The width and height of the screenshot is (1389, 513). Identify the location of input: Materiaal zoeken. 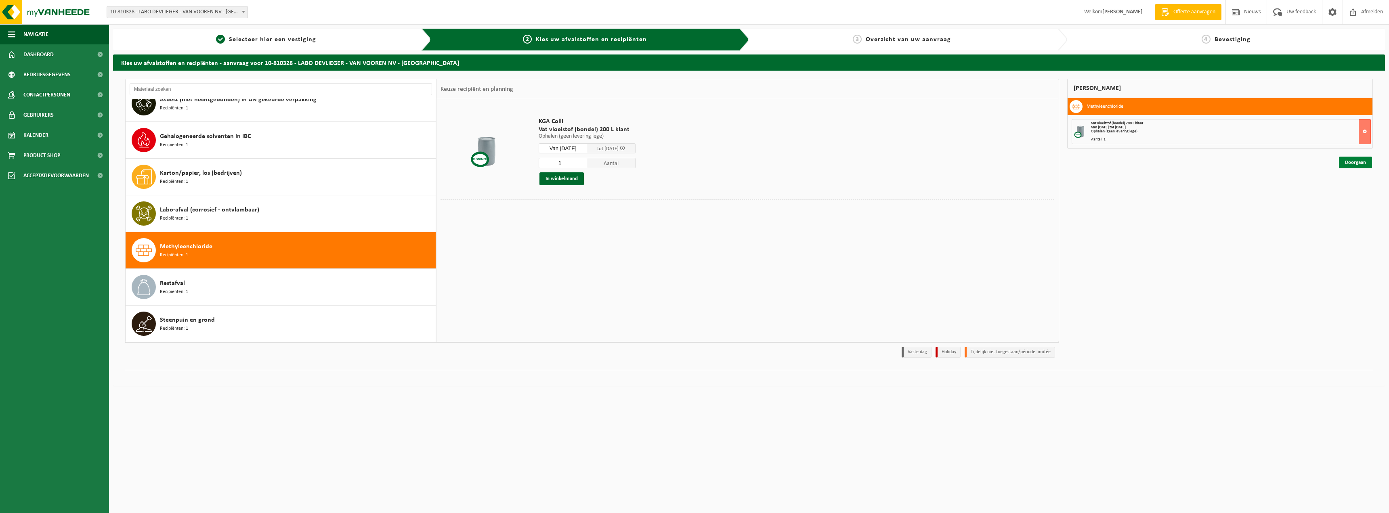
(281, 89).